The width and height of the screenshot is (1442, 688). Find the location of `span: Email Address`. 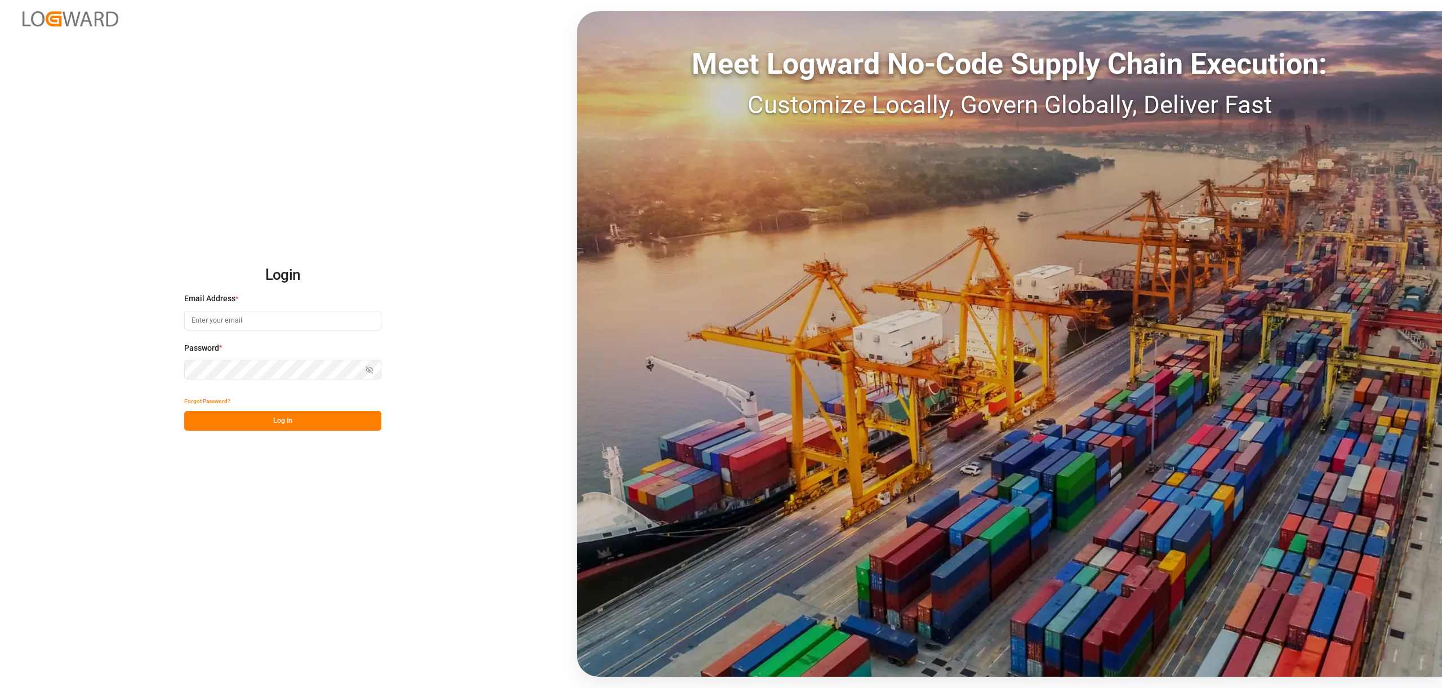

span: Email Address is located at coordinates (210, 299).